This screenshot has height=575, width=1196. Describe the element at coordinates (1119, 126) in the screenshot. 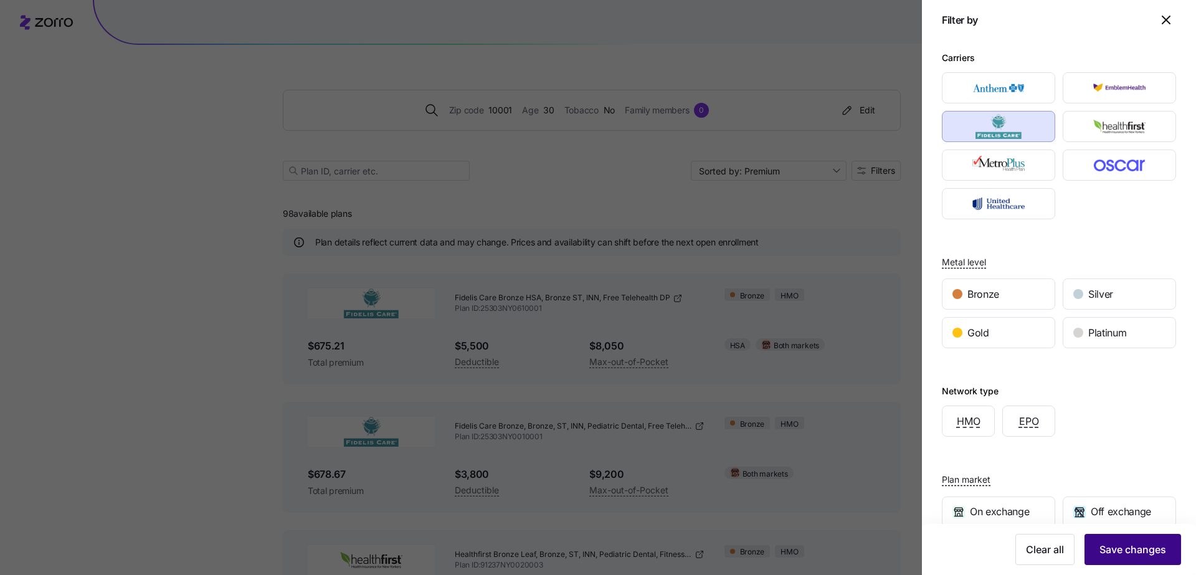

I see `img: HealthFirst` at that location.